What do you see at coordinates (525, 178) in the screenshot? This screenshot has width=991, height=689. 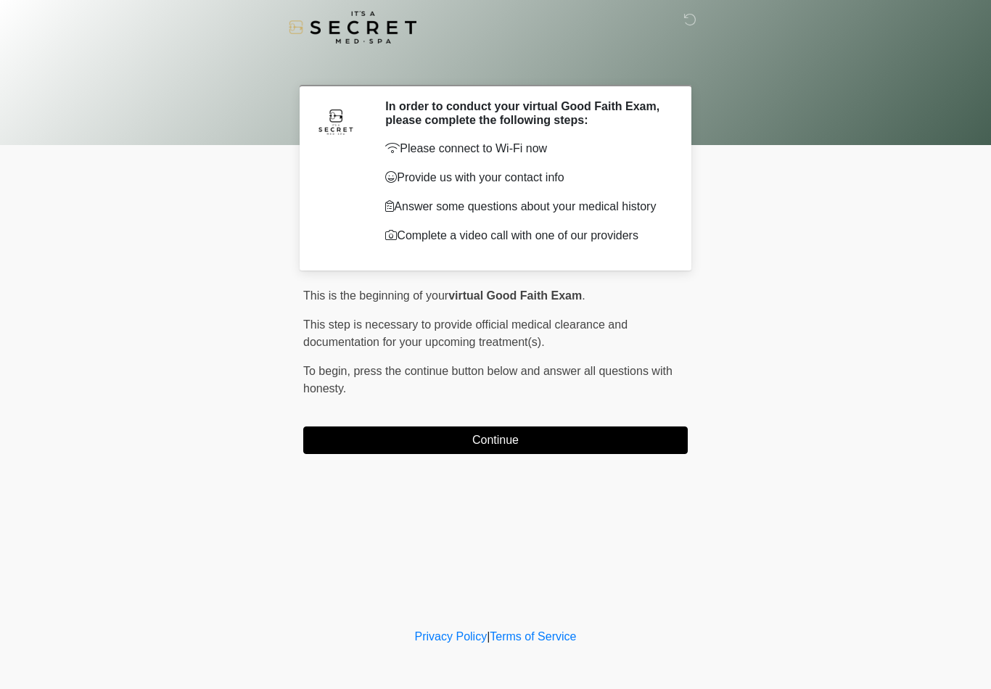 I see `p: Provide us with your contact info` at bounding box center [525, 178].